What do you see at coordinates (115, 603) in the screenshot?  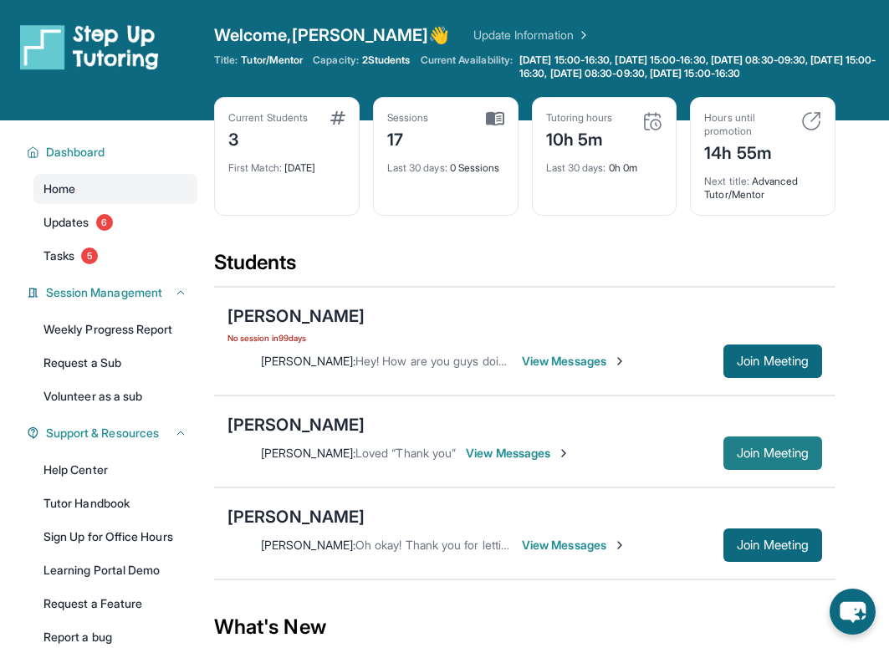 I see `a: Request a Feature` at bounding box center [115, 603].